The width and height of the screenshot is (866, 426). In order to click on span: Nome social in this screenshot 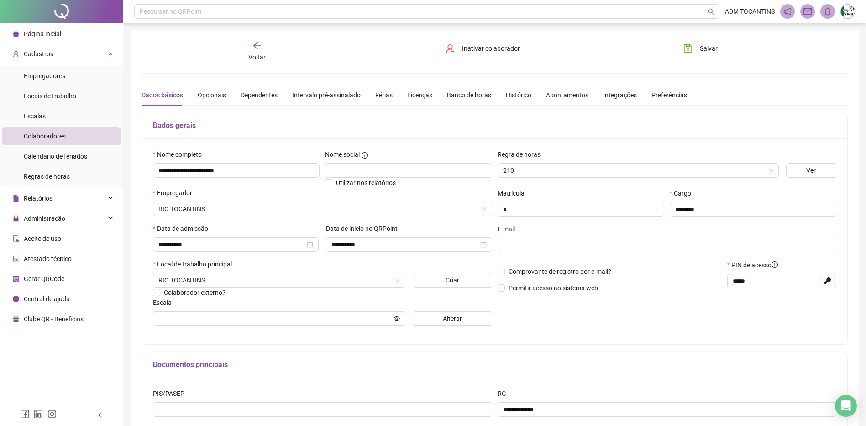, I will do `click(343, 154)`.